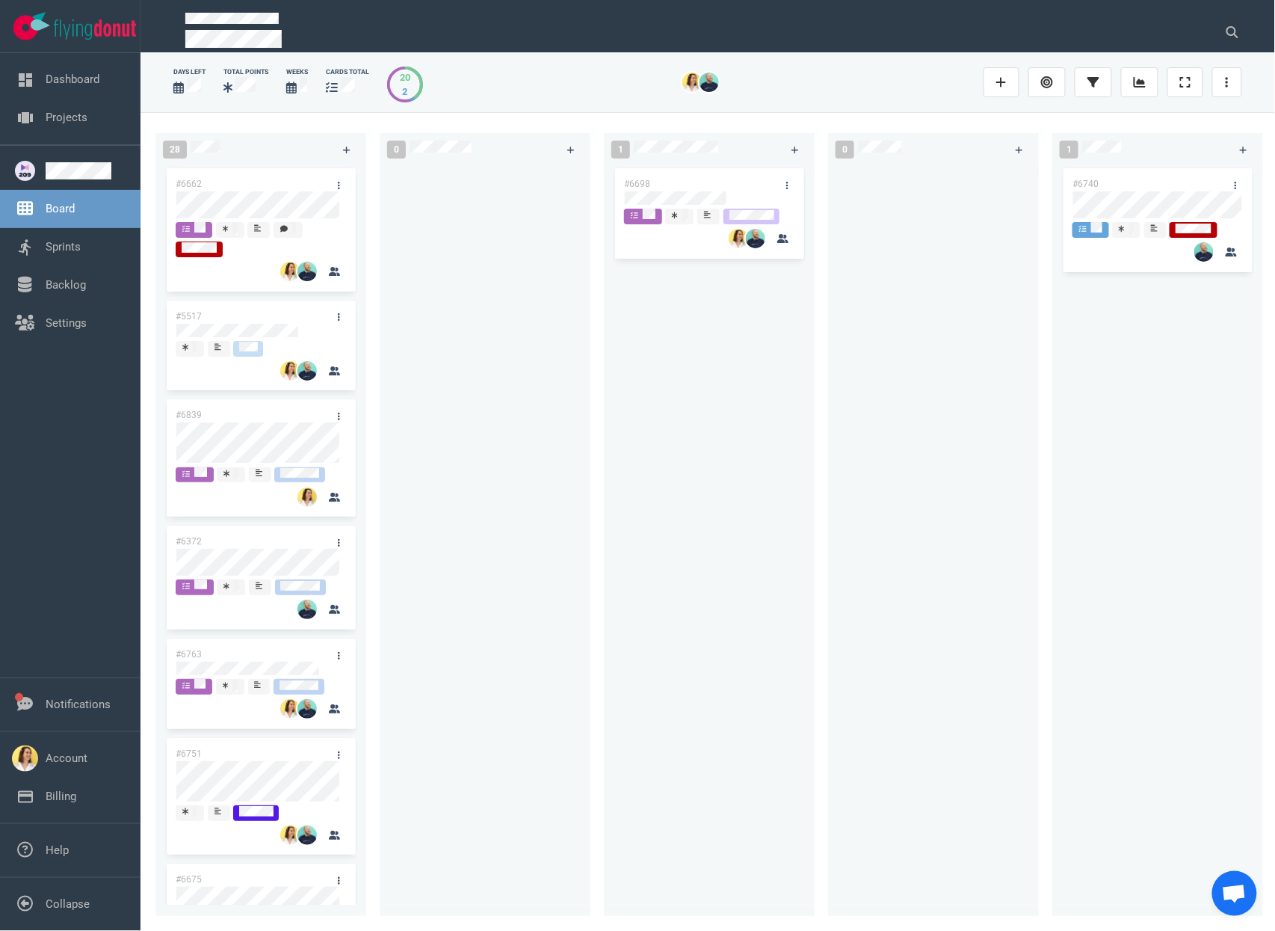  Describe the element at coordinates (1235, 893) in the screenshot. I see `div: Ouvrir le chat` at that location.